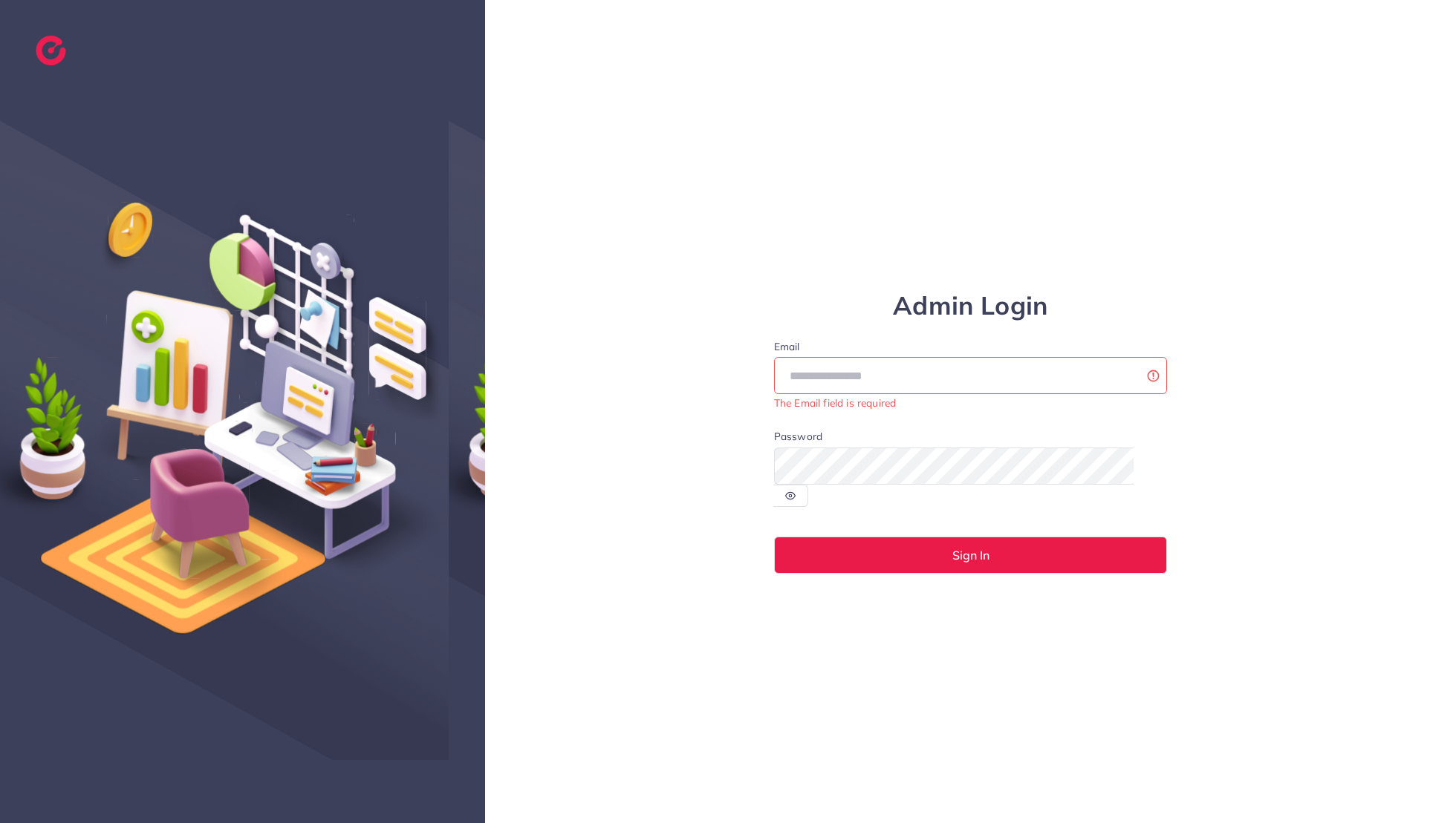 The height and width of the screenshot is (823, 1456). What do you see at coordinates (835, 402) in the screenshot?
I see `small: The Email field is required` at bounding box center [835, 402].